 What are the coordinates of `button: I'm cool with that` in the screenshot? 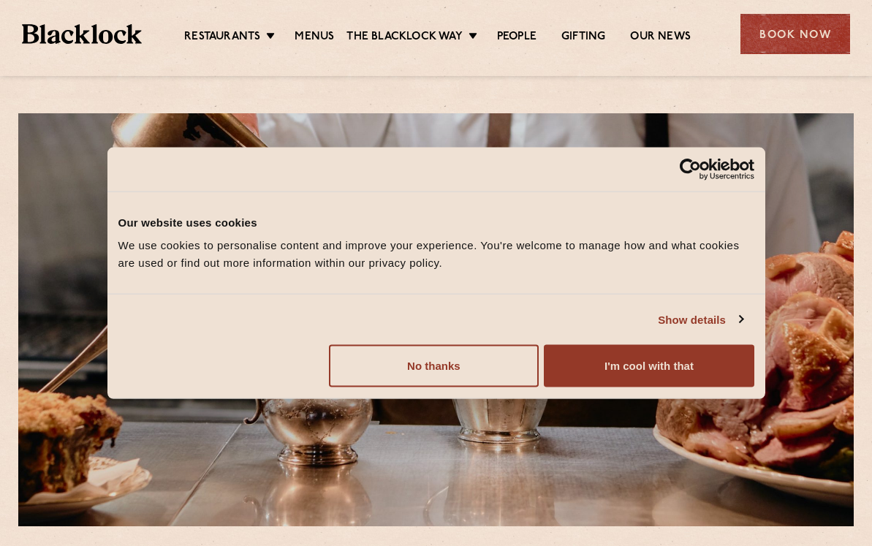 It's located at (648, 366).